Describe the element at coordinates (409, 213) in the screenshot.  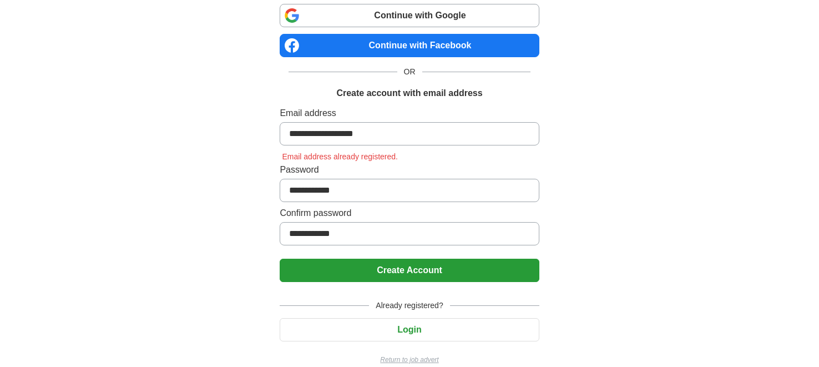
I see `label: Confirm password` at that location.